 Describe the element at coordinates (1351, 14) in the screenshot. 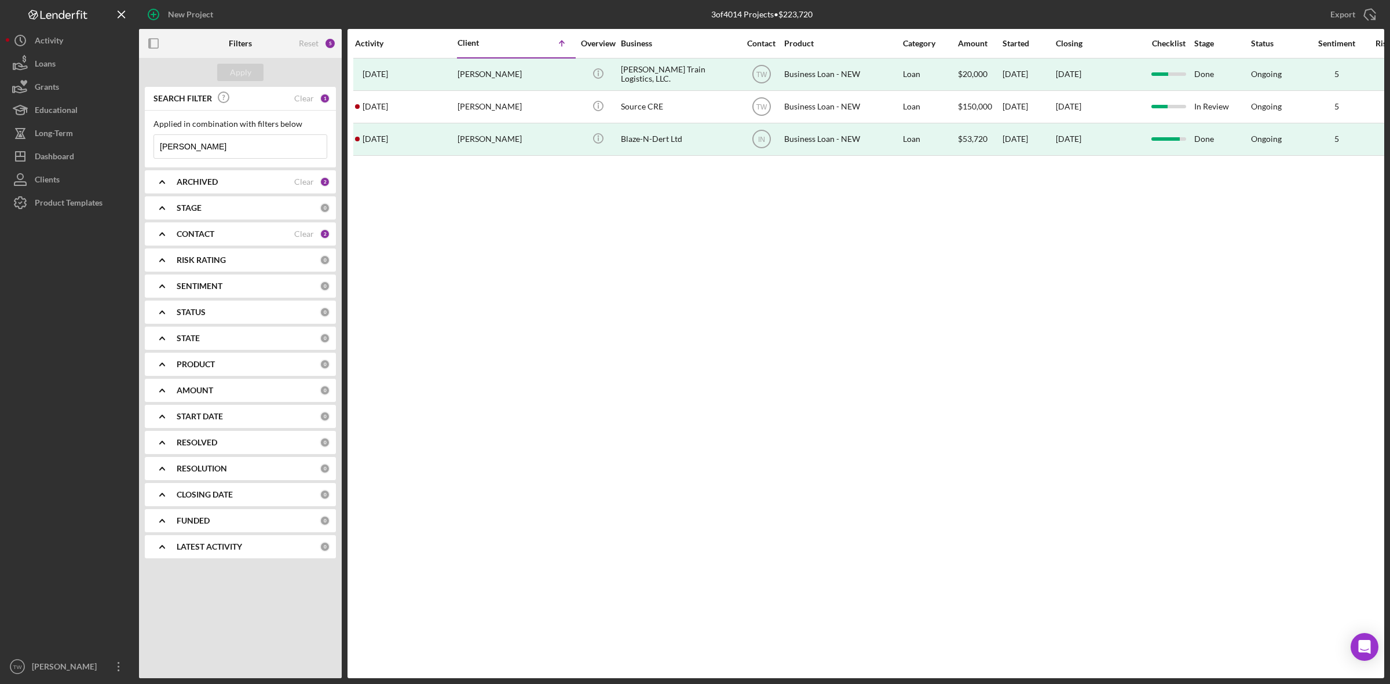

I see `button: Export` at that location.